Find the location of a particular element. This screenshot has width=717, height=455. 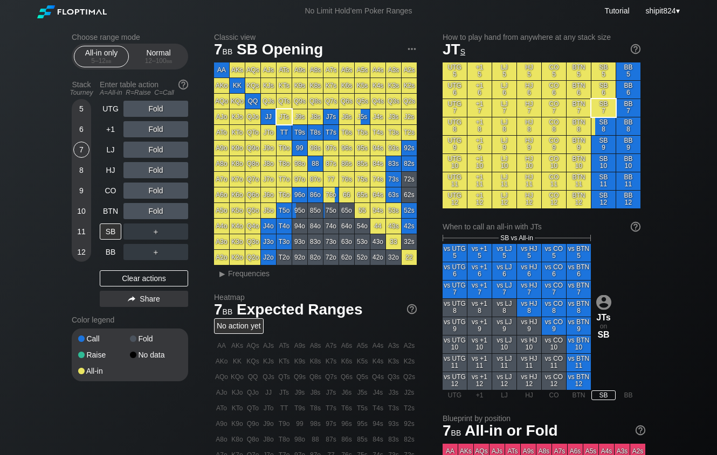

div: T8s is located at coordinates (315, 133).